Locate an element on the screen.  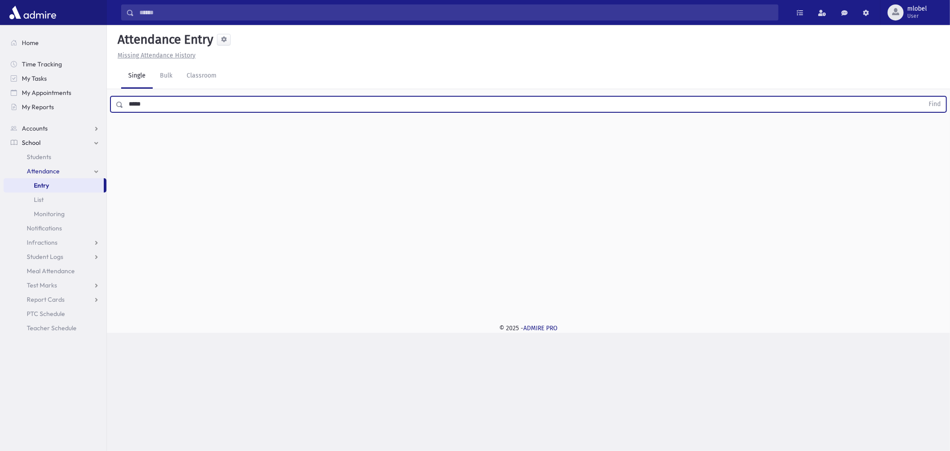
div: © 2025 - is located at coordinates (528, 328).